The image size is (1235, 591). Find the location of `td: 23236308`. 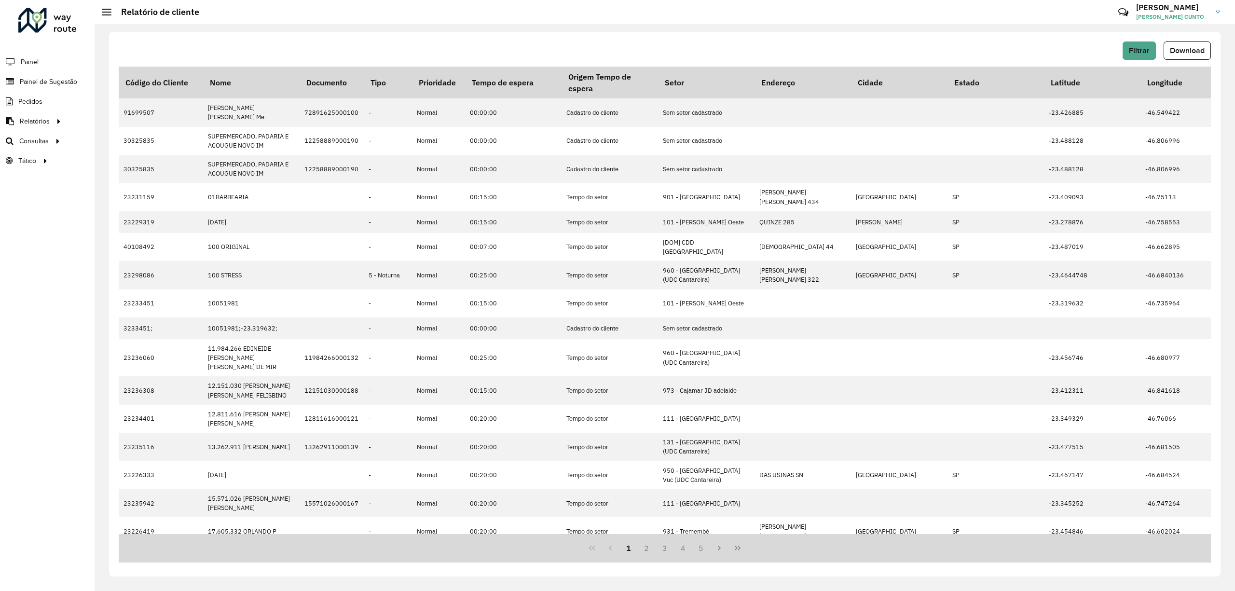

td: 23236308 is located at coordinates (161, 390).